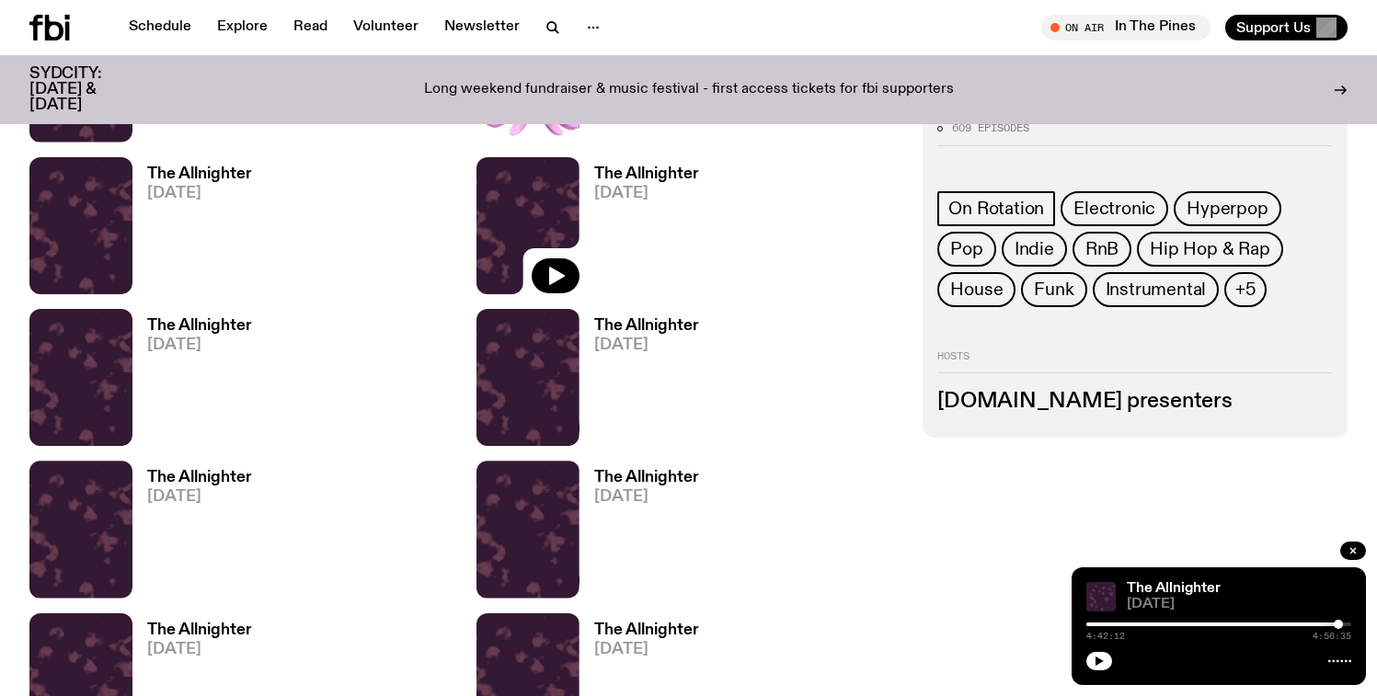 The width and height of the screenshot is (1377, 696). Describe the element at coordinates (1126, 28) in the screenshot. I see `button: On AirIn The Pines` at that location.